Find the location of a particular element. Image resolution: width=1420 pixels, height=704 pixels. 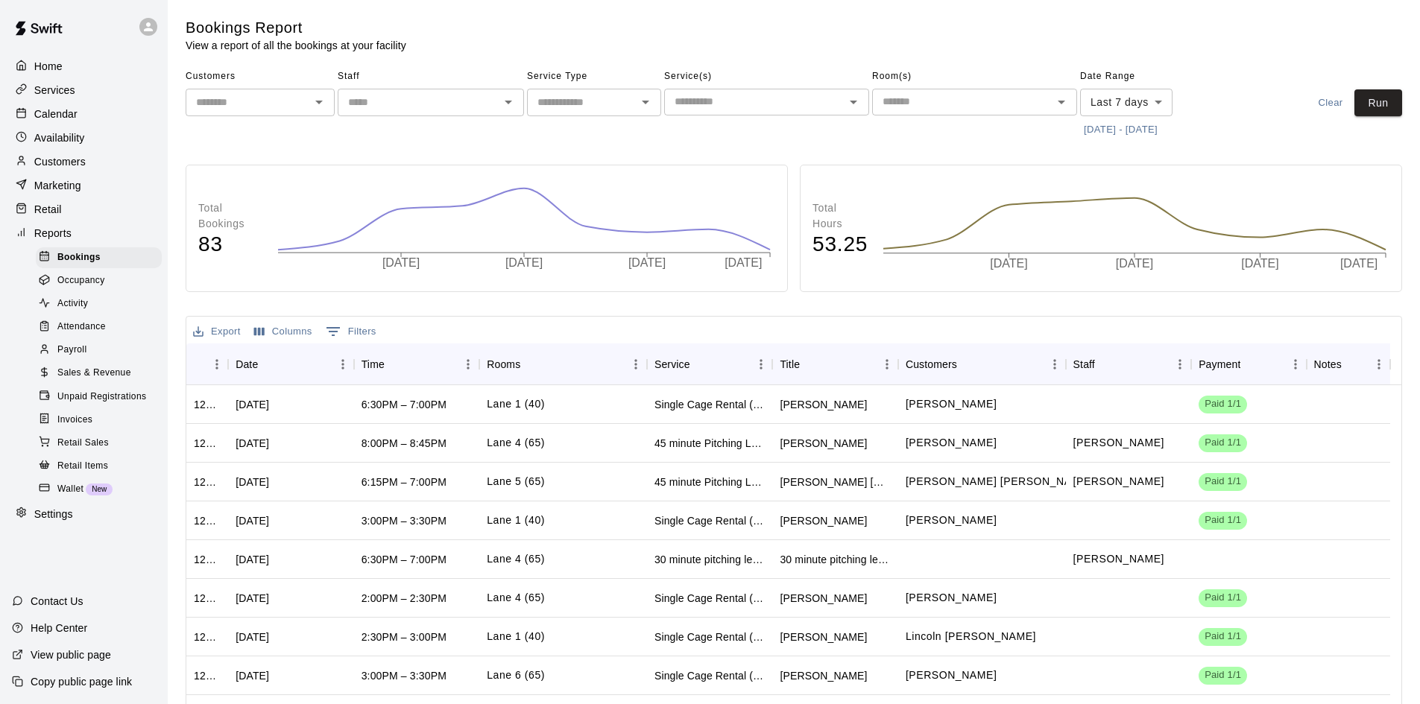

a: Calendar is located at coordinates (83, 114).